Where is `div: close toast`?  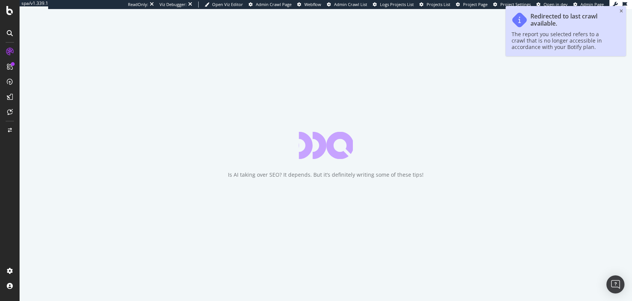
div: close toast is located at coordinates (621, 11).